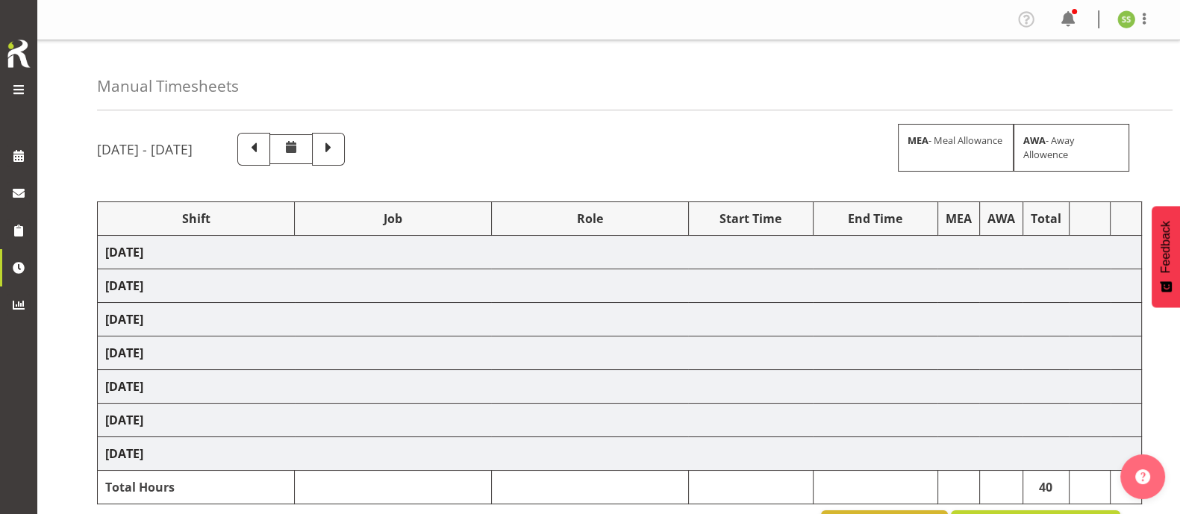 Image resolution: width=1180 pixels, height=514 pixels. What do you see at coordinates (1001, 219) in the screenshot?
I see `div: AWA` at bounding box center [1001, 219].